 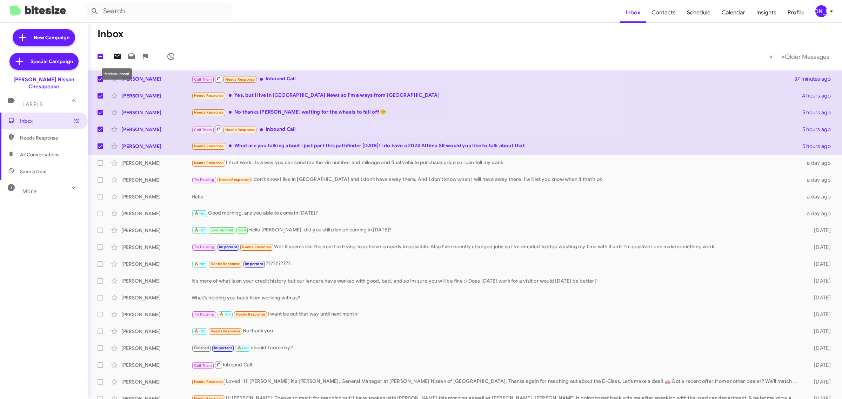 What do you see at coordinates (664, 13) in the screenshot?
I see `span: Contacts` at bounding box center [664, 13].